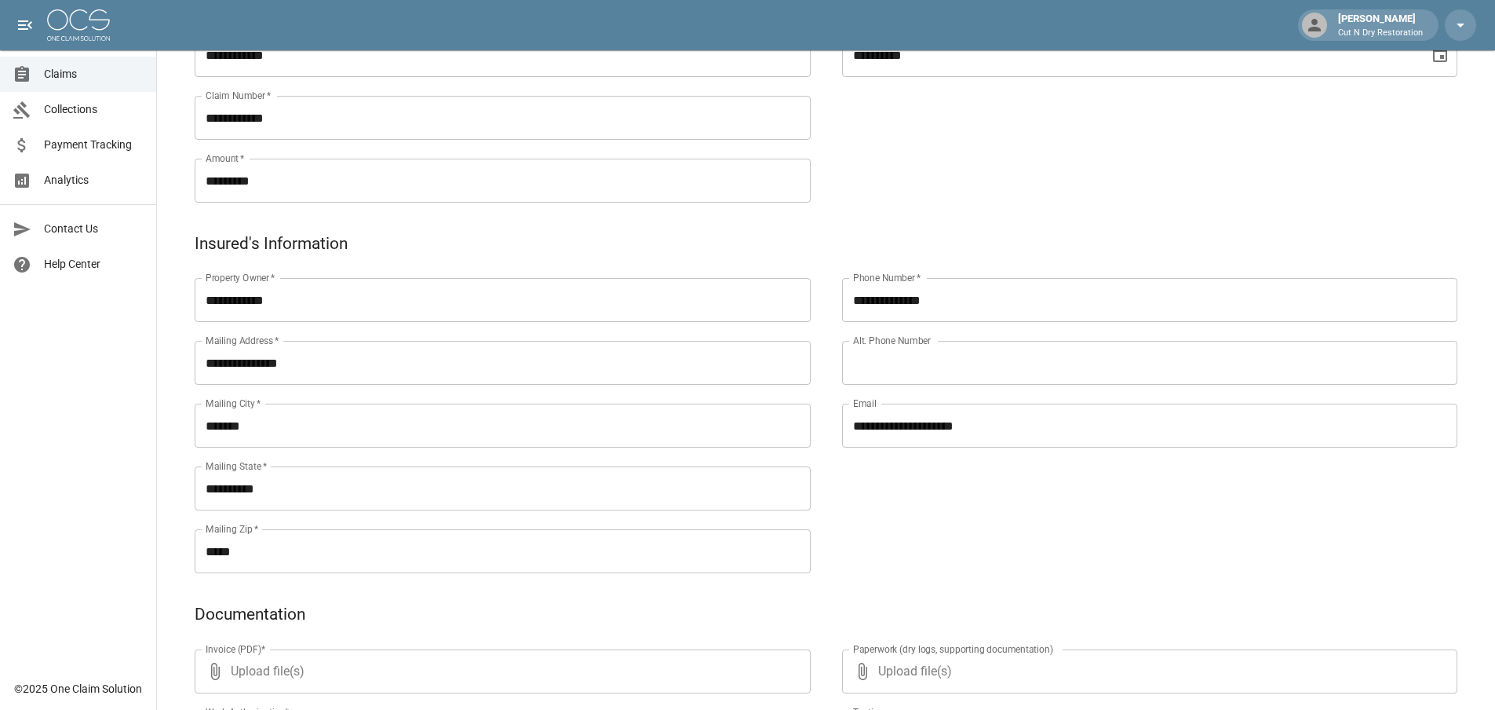 Image resolution: width=1495 pixels, height=710 pixels. Describe the element at coordinates (865, 403) in the screenshot. I see `label: Email` at that location.